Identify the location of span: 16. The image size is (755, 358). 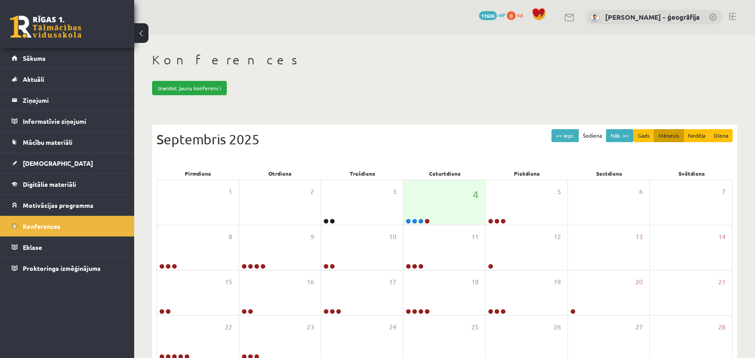
(311, 282).